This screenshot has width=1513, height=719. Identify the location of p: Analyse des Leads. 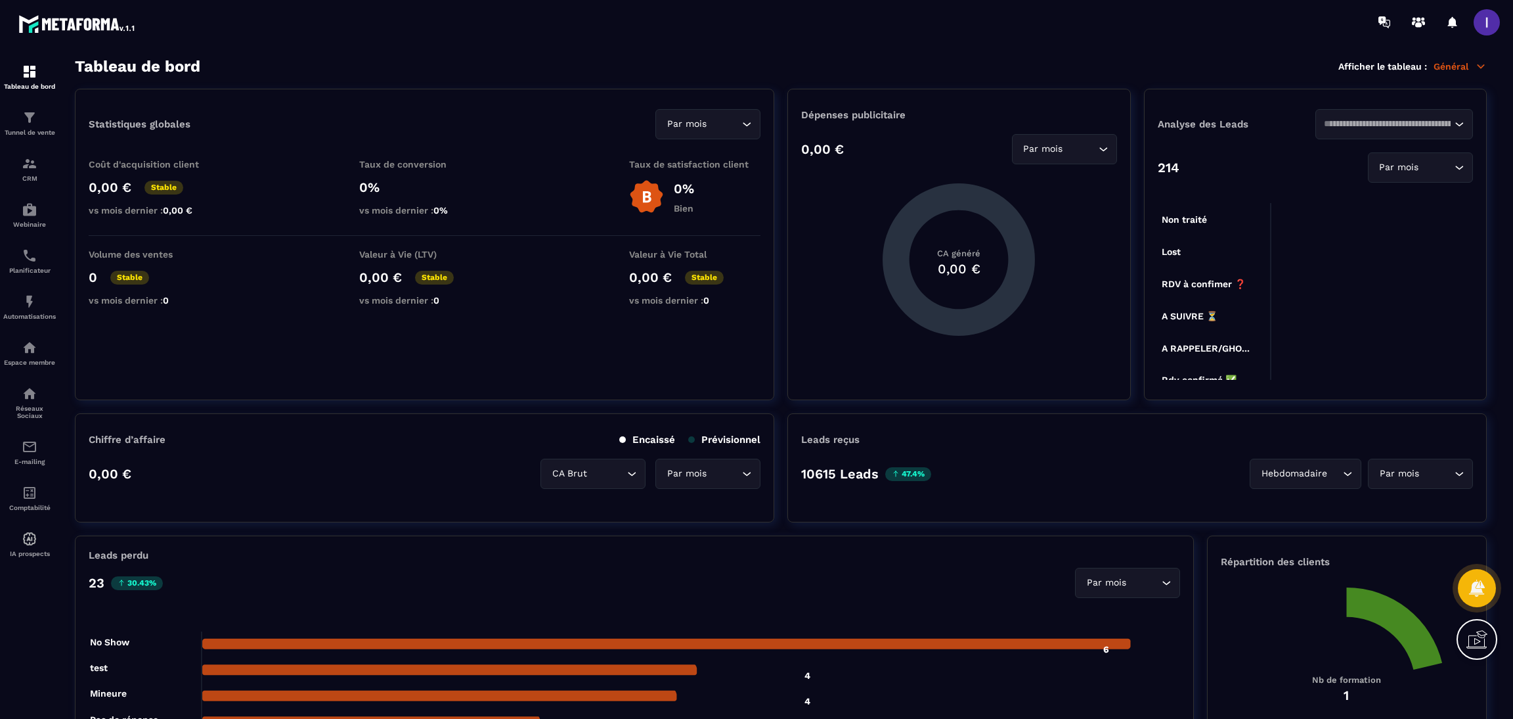
(1237, 124).